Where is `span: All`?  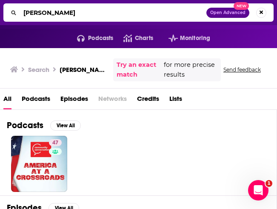
span: All is located at coordinates (7, 100).